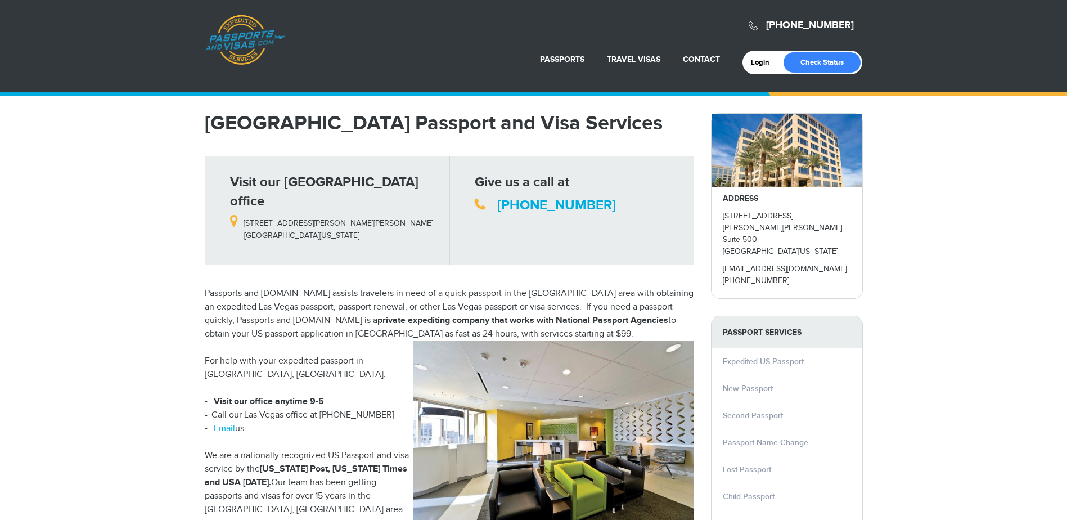  Describe the element at coordinates (787, 150) in the screenshot. I see `img: howardhughes_-_28de80_-_029b8f063c7946511503b0bb3931d518761db640.jpg` at that location.